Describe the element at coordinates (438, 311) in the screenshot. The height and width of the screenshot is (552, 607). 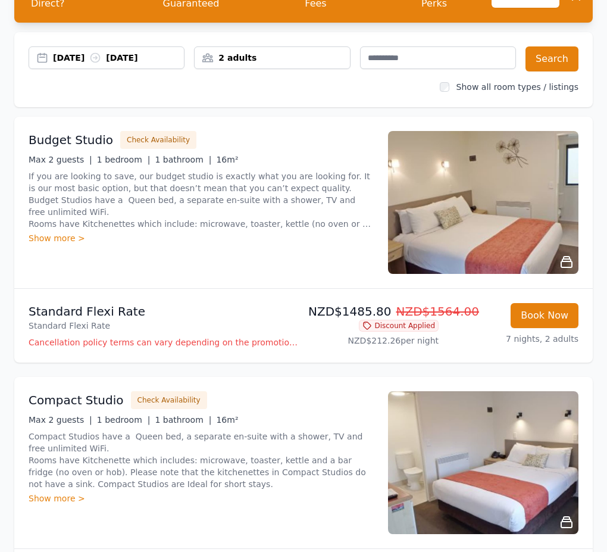
I see `span: NZD$1564.00` at that location.